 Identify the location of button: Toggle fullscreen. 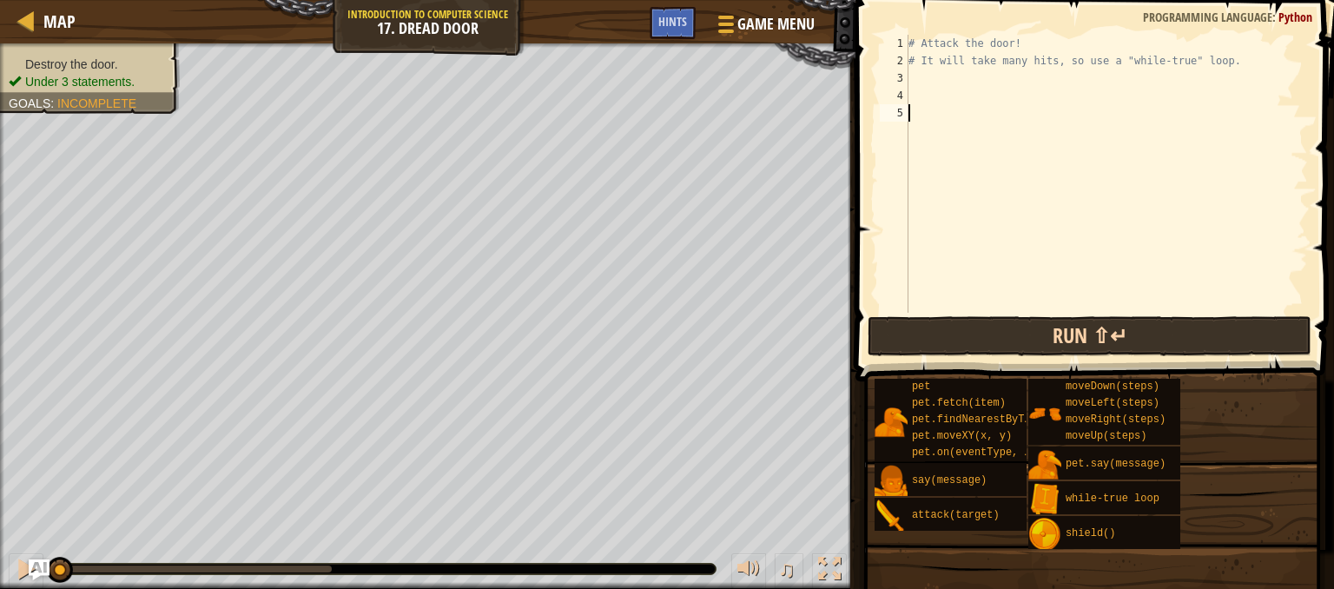
(829, 571).